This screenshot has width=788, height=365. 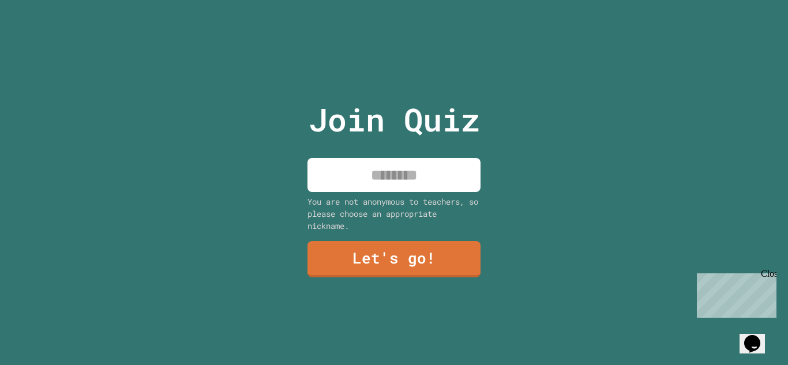 I want to click on a: Let's go!, so click(x=394, y=259).